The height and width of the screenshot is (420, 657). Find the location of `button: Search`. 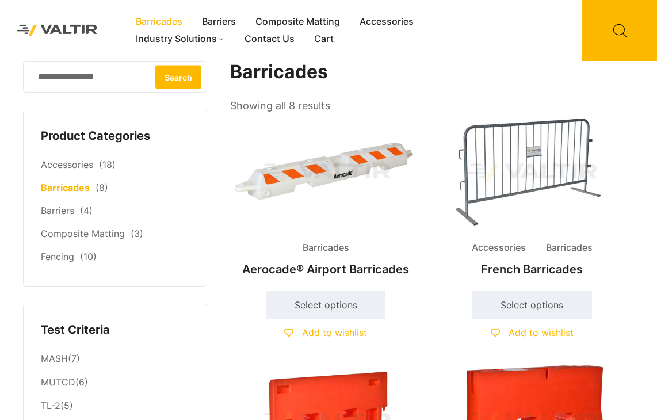

button: Search is located at coordinates (178, 77).